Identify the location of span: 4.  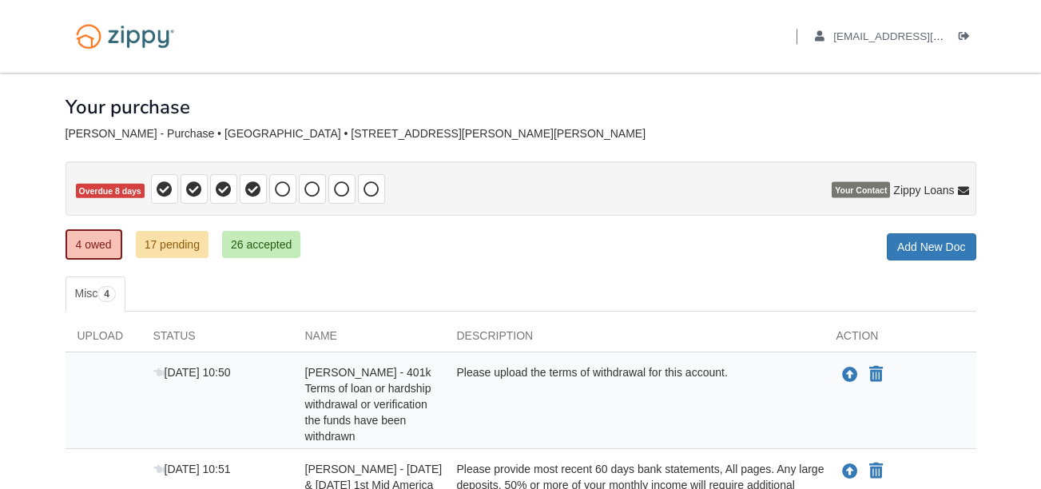
(106, 294).